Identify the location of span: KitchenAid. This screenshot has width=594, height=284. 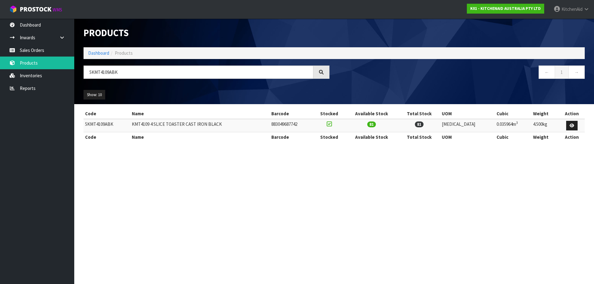
(572, 9).